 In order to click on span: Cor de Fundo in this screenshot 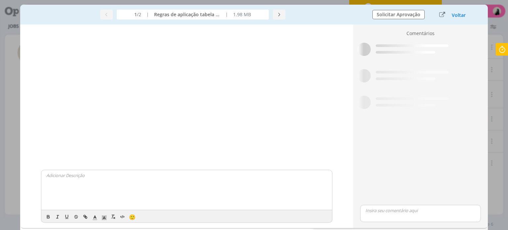, I will do `click(104, 217)`.